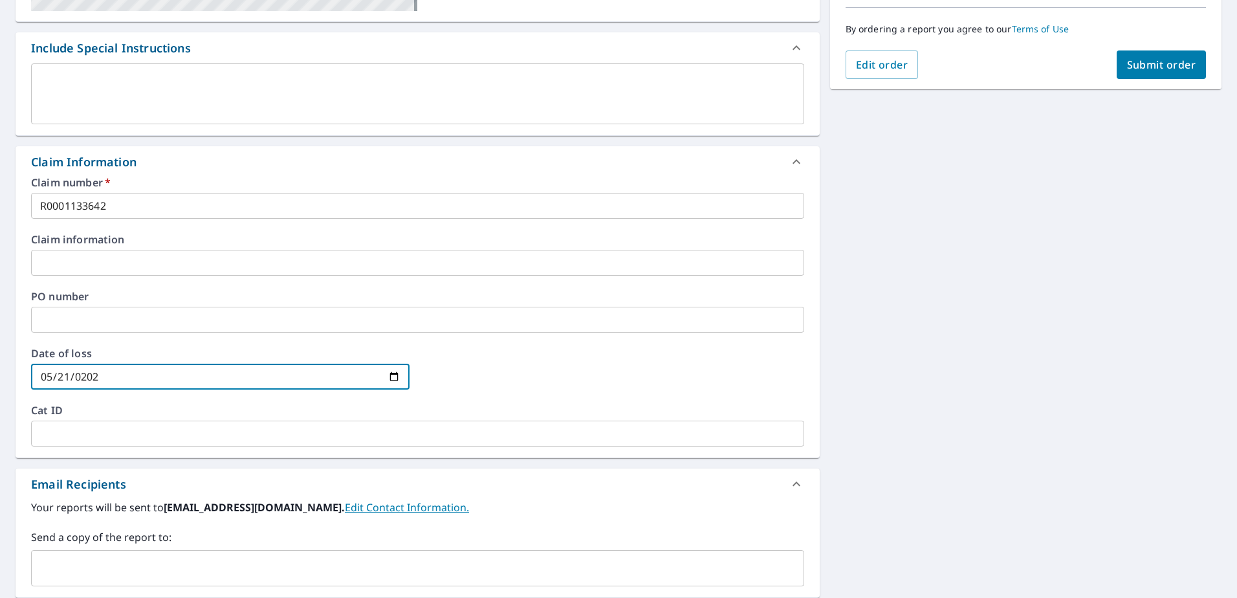  What do you see at coordinates (417, 182) in the screenshot?
I see `label: Claim number` at bounding box center [417, 182].